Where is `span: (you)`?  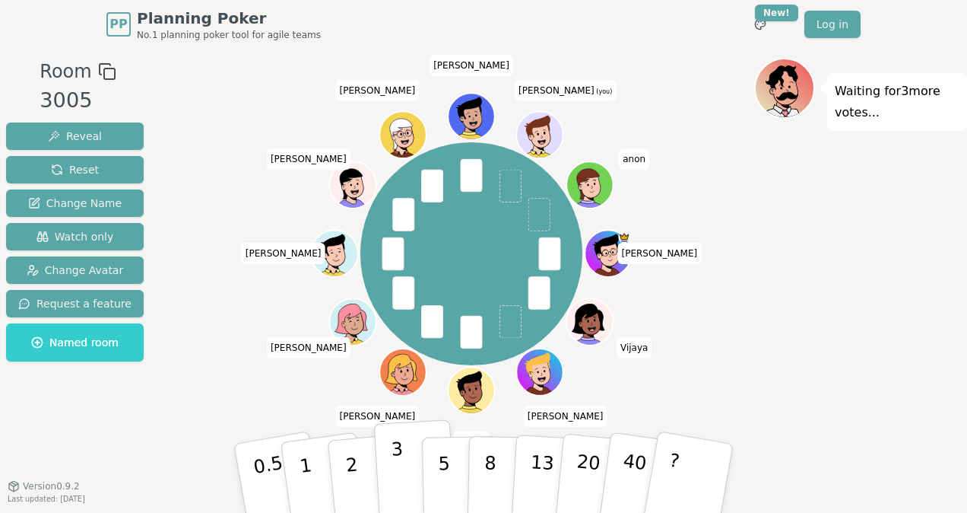 span: (you) is located at coordinates (604, 91).